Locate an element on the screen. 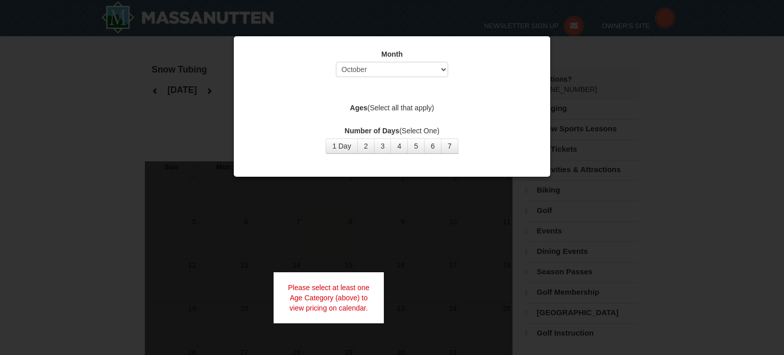 The image size is (784, 355). button: 3 is located at coordinates (383, 146).